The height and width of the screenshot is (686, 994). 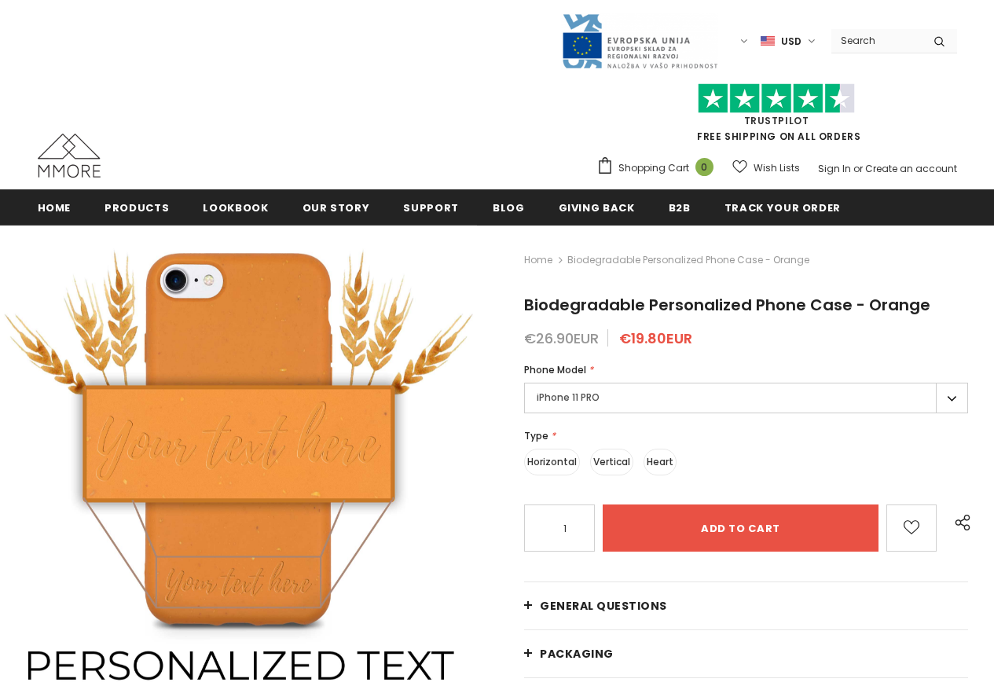 I want to click on a: PACKAGING, so click(x=746, y=654).